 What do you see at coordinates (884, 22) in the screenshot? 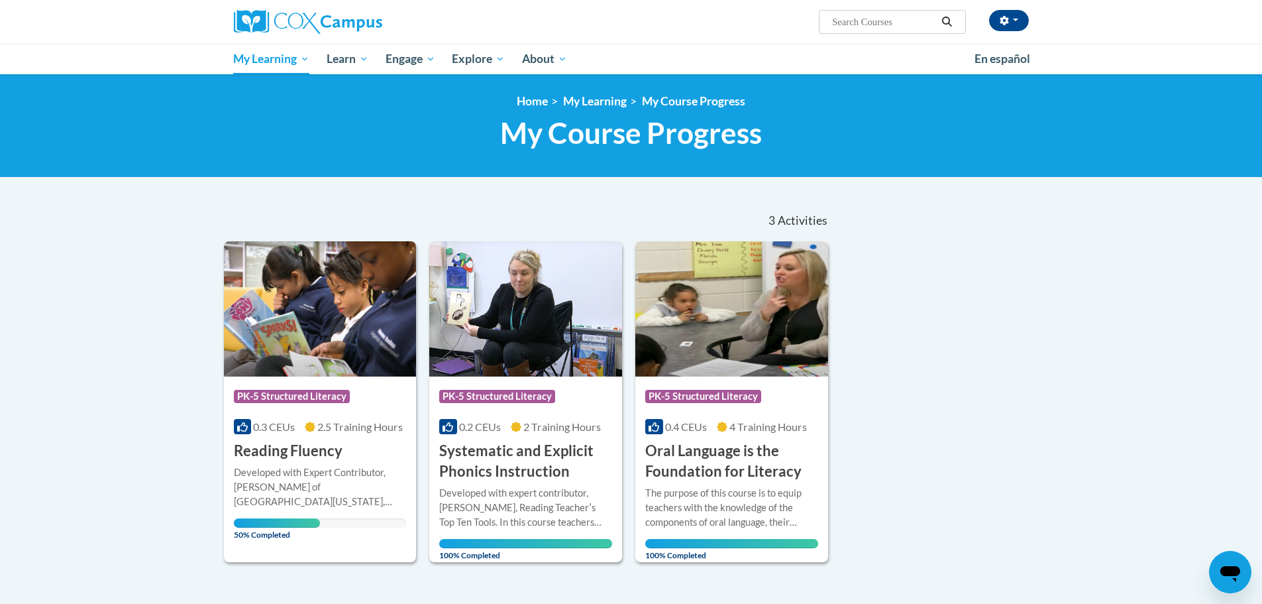
I see `input: Search Courses` at bounding box center [884, 22].